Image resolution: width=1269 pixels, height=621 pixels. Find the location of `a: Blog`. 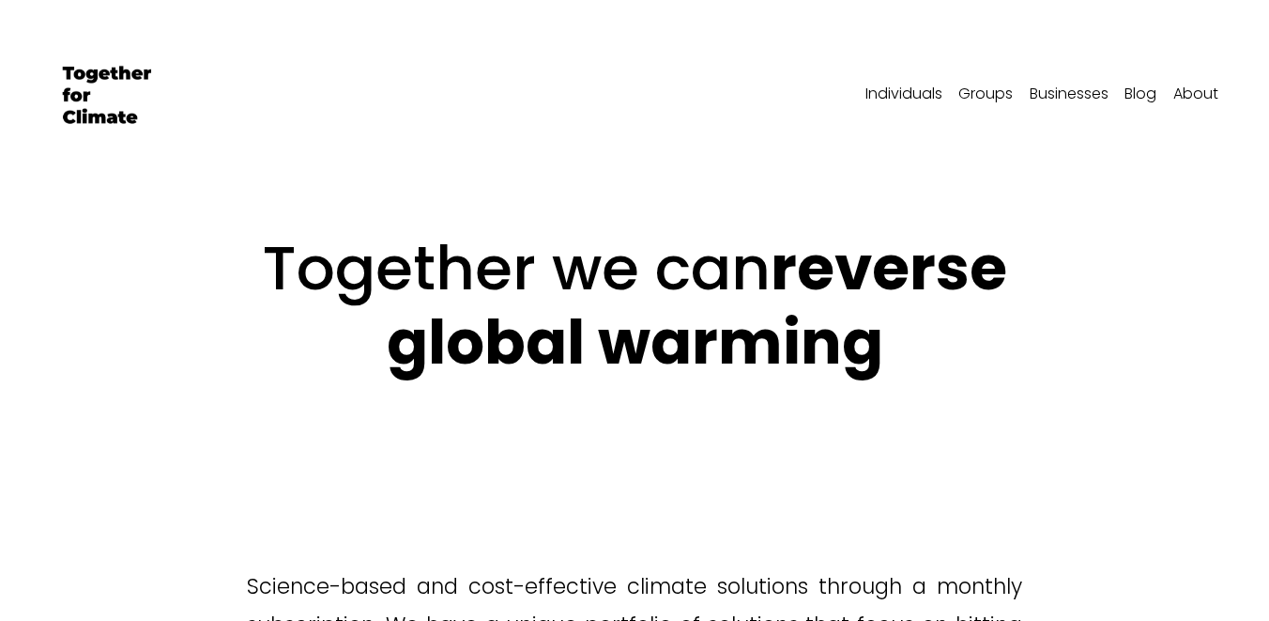

a: Blog is located at coordinates (1141, 95).